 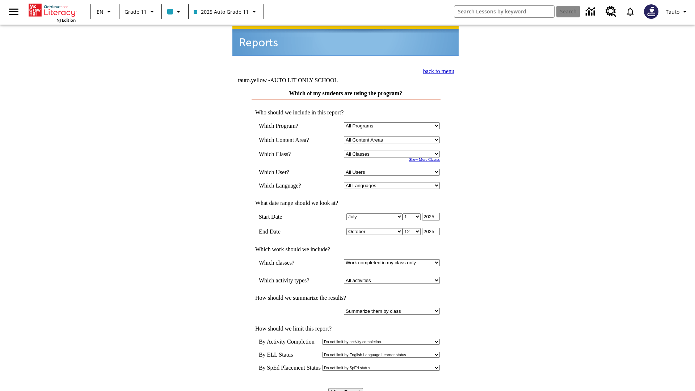 I want to click on a: Which of my students are using the program?, so click(x=346, y=93).